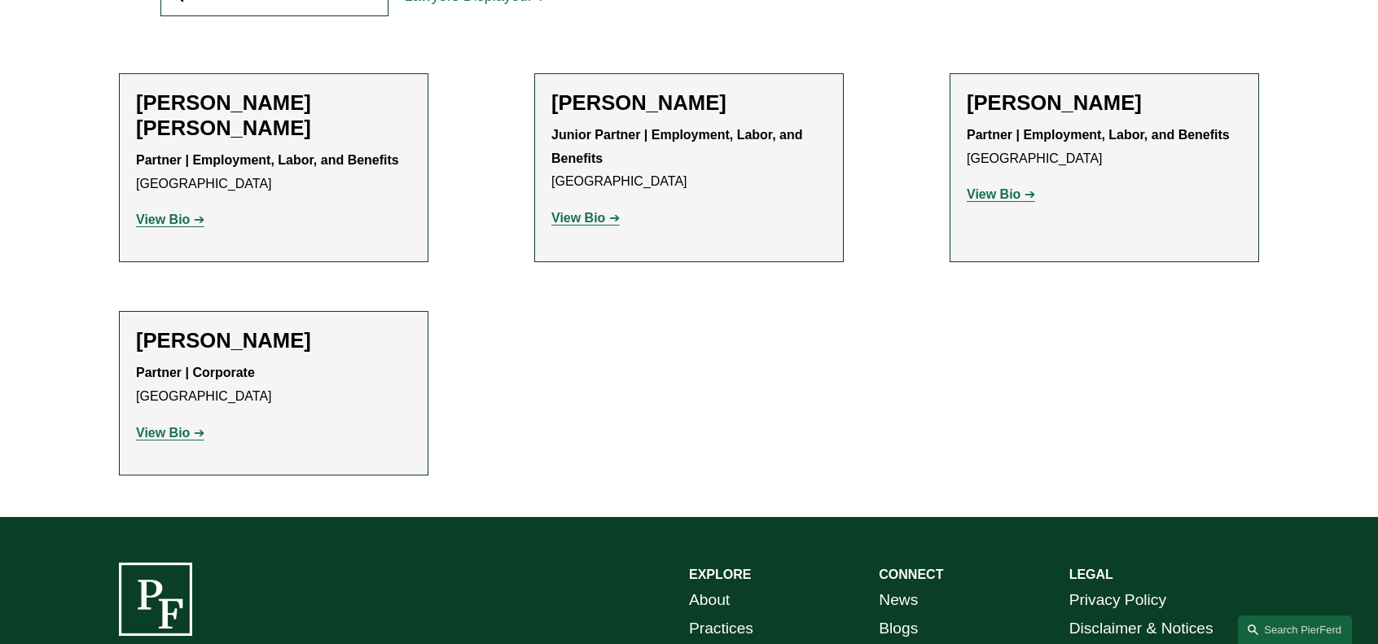  Describe the element at coordinates (1091, 574) in the screenshot. I see `strong: LEGAL` at that location.